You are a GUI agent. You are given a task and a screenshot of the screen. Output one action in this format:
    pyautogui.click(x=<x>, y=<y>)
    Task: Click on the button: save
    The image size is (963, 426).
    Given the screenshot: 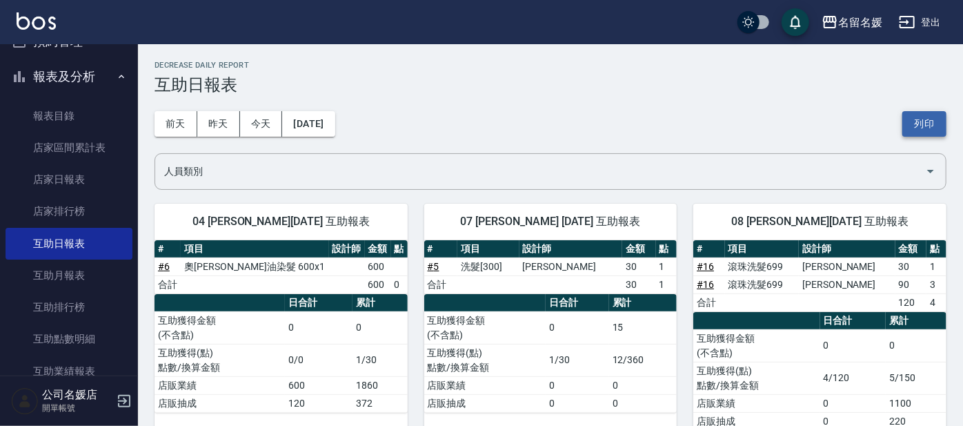 What is the action you would take?
    pyautogui.click(x=795, y=22)
    